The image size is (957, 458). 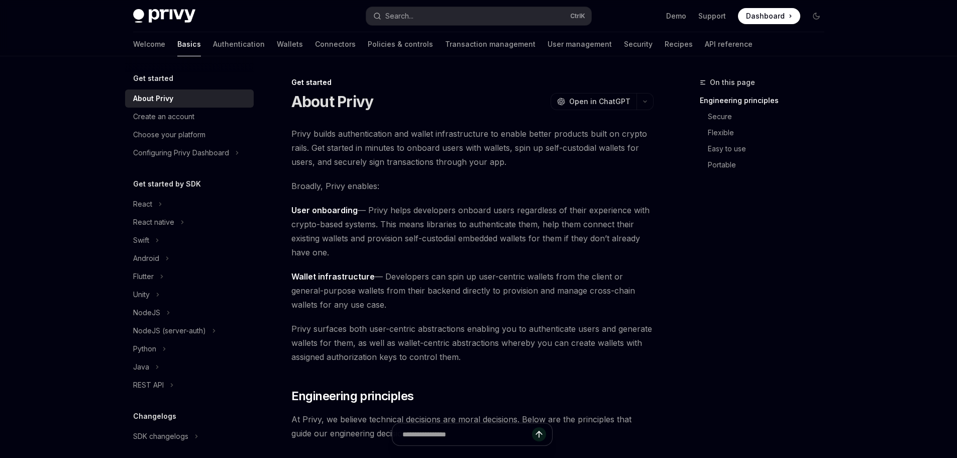 I want to click on div: Create an account, so click(x=164, y=117).